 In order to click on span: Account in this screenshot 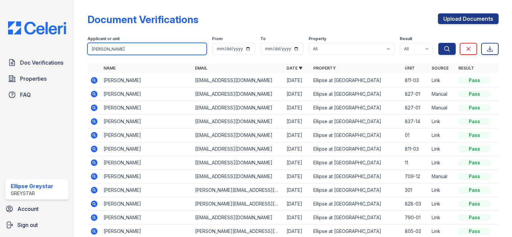, I will do `click(28, 209)`.